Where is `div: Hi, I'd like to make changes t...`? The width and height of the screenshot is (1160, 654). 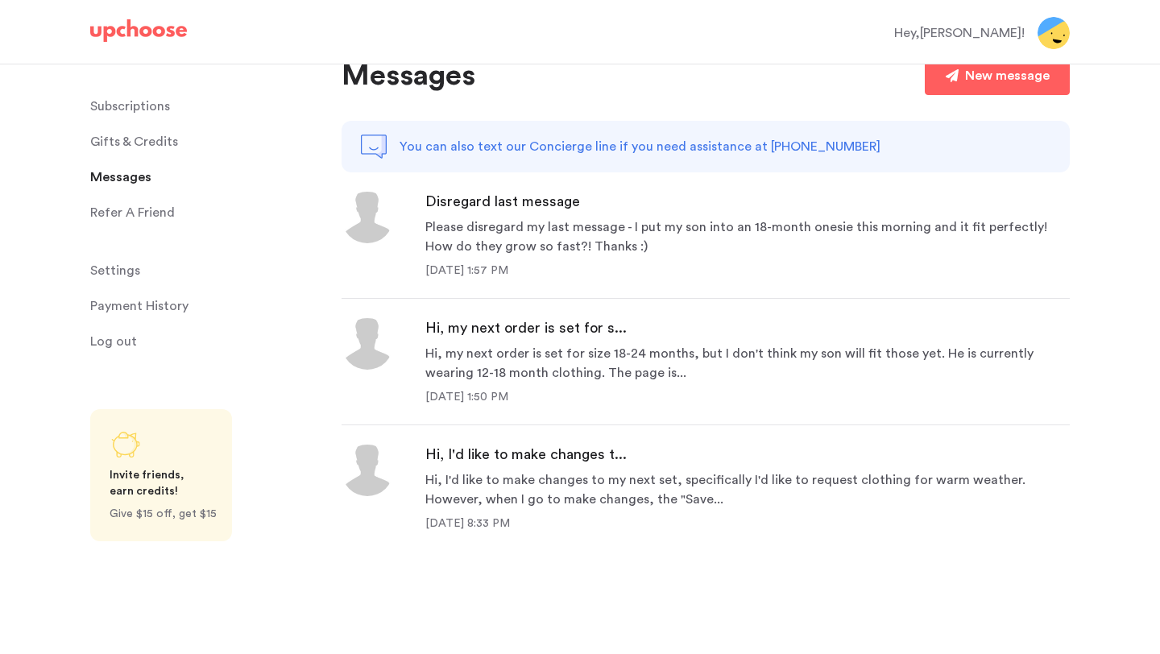
div: Hi, I'd like to make changes t... is located at coordinates (748, 454).